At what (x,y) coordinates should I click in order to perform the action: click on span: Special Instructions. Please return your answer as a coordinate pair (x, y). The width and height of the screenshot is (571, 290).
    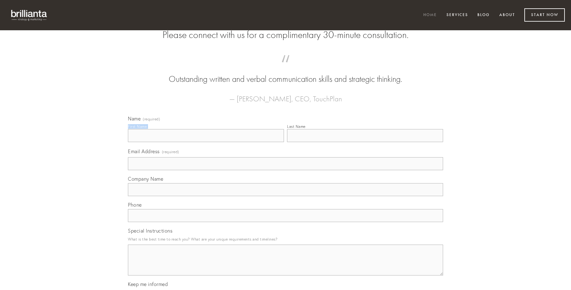
    Looking at the image, I should click on (150, 231).